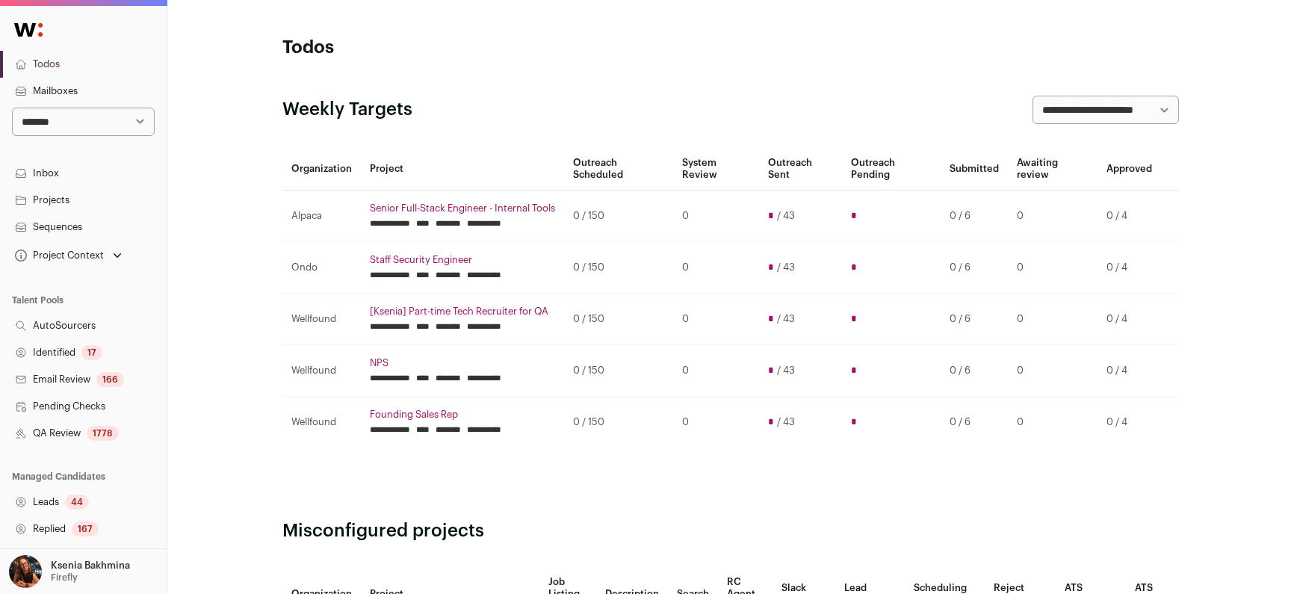 Image resolution: width=1294 pixels, height=594 pixels. What do you see at coordinates (432, 48) in the screenshot?
I see `h1: Todos` at bounding box center [432, 48].